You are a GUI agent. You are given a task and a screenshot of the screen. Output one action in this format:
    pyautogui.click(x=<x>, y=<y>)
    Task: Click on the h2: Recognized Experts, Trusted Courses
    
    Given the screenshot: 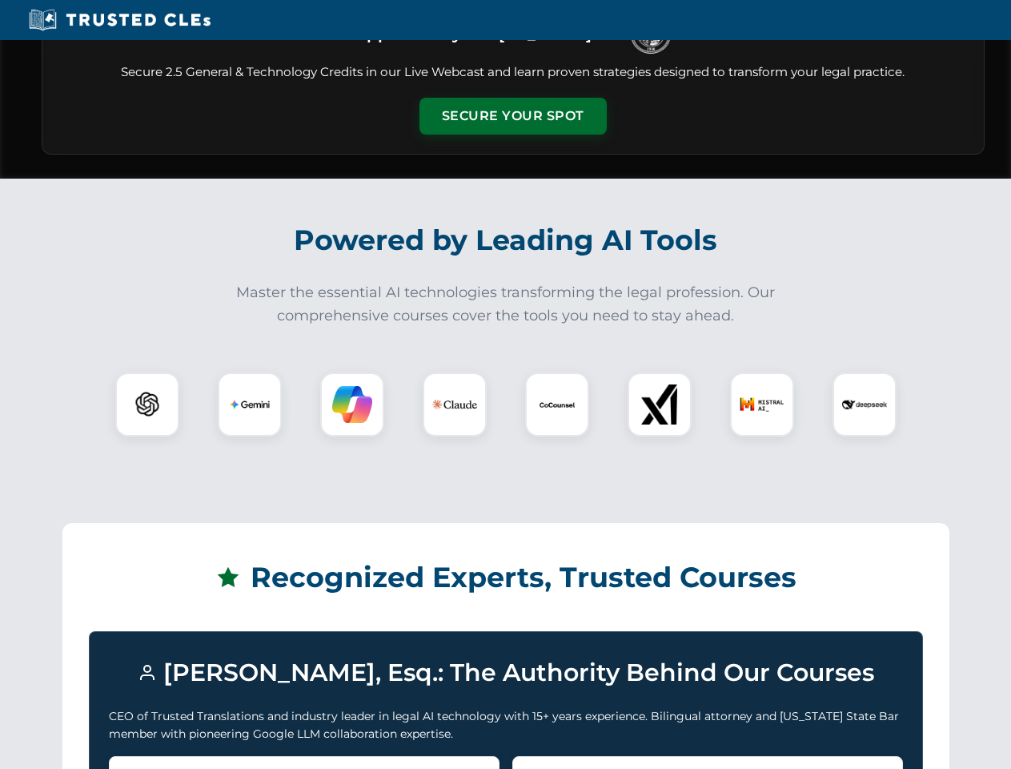 What is the action you would take?
    pyautogui.click(x=506, y=577)
    